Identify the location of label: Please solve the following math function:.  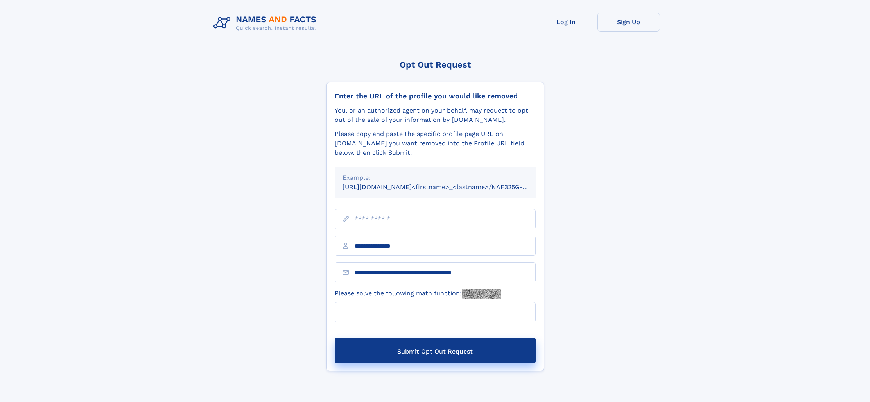
(418, 294).